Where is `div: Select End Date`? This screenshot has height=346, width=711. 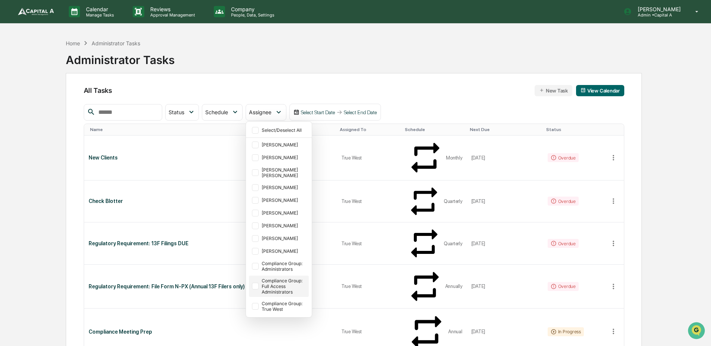 div: Select End Date is located at coordinates (361, 112).